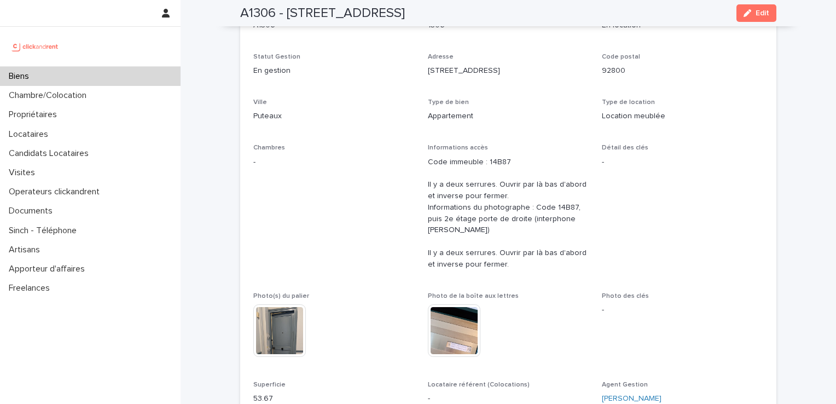  What do you see at coordinates (458, 148) in the screenshot?
I see `span: Informations accès` at bounding box center [458, 148].